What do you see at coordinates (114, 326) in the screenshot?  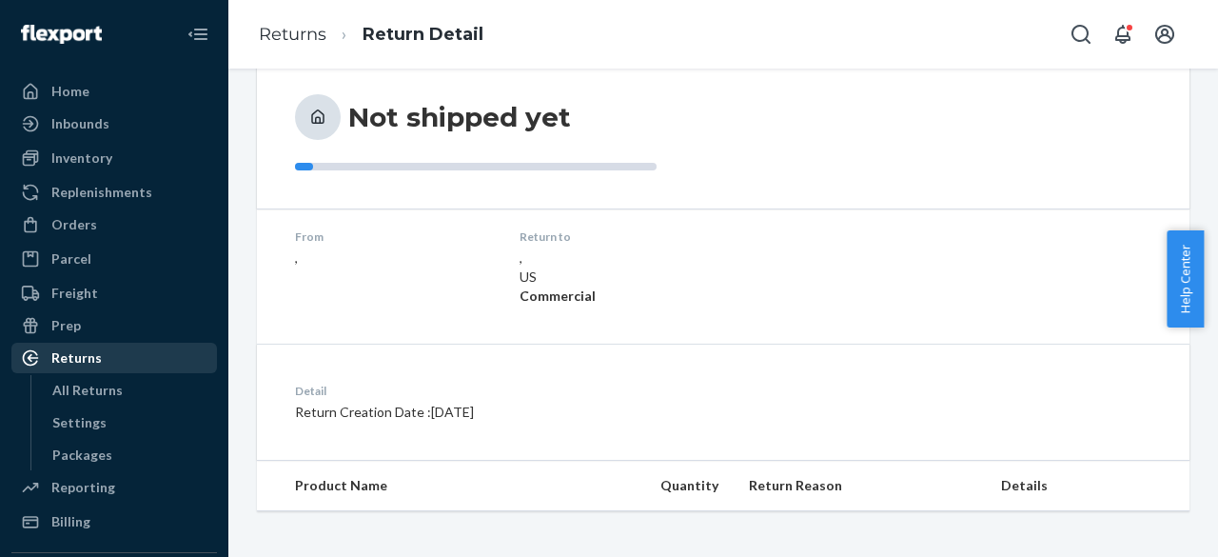 I see `a: Prep` at bounding box center [114, 326].